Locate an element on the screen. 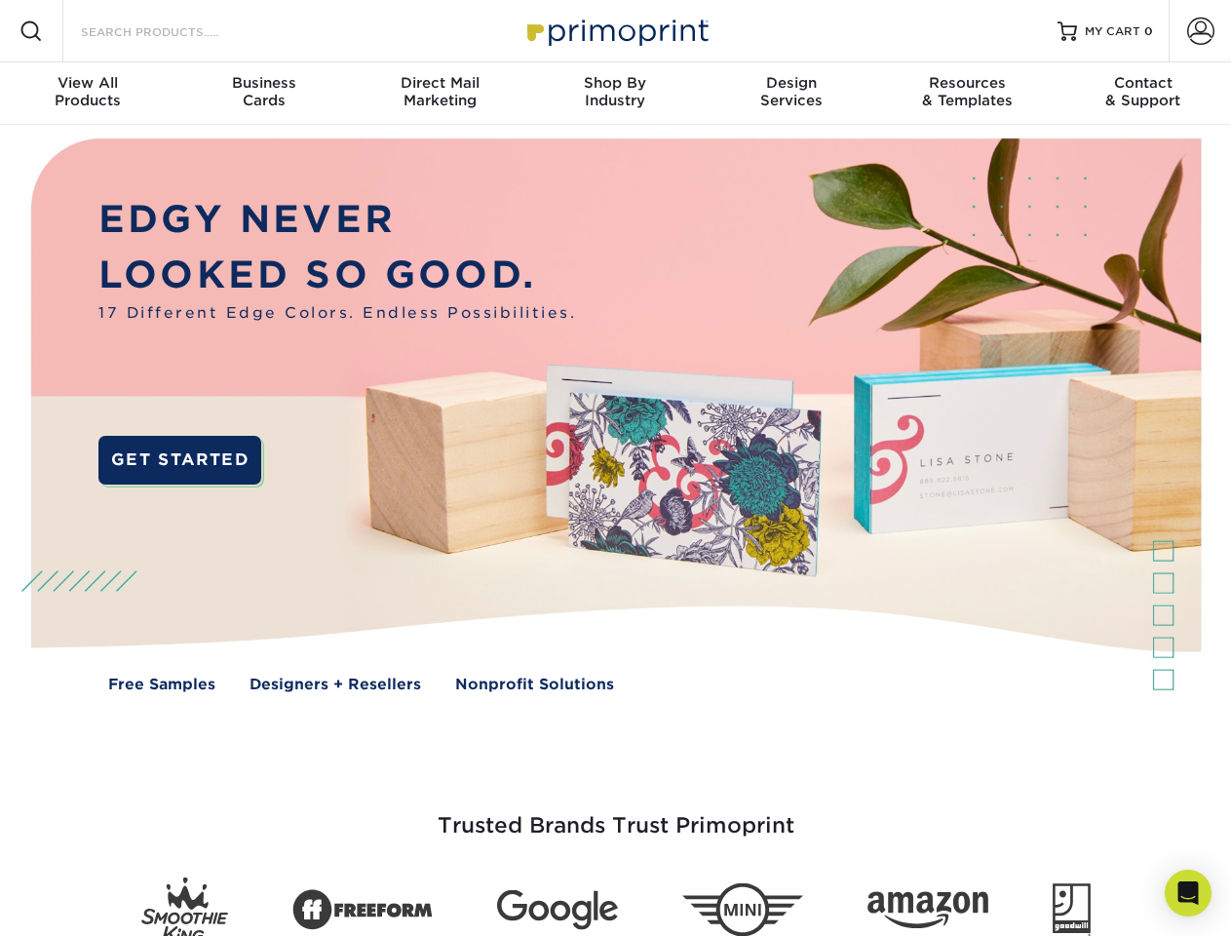  span: Resources is located at coordinates (967, 83).